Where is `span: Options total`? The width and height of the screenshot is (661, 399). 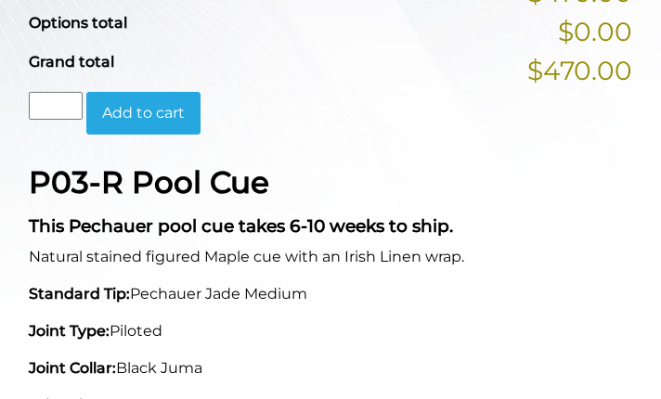 span: Options total is located at coordinates (78, 22).